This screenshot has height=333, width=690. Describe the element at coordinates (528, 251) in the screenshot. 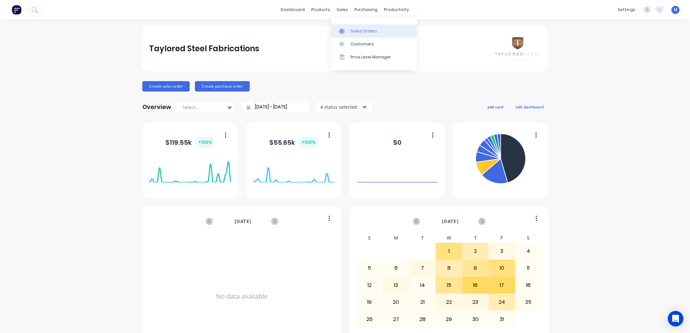

I see `div: 4` at that location.